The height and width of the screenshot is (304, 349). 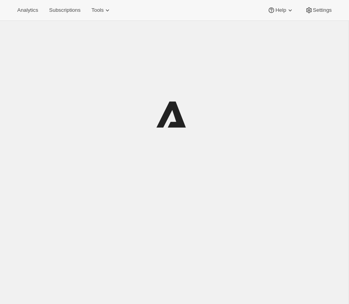 I want to click on span: Tools, so click(x=97, y=10).